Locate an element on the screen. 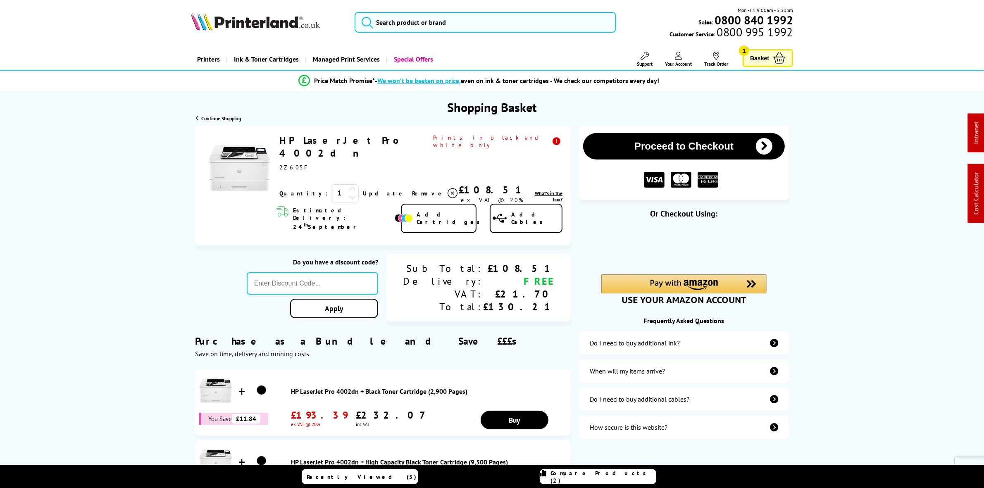 Image resolution: width=984 pixels, height=488 pixels. span: Estimated Delivery: 24 September is located at coordinates (343, 219).